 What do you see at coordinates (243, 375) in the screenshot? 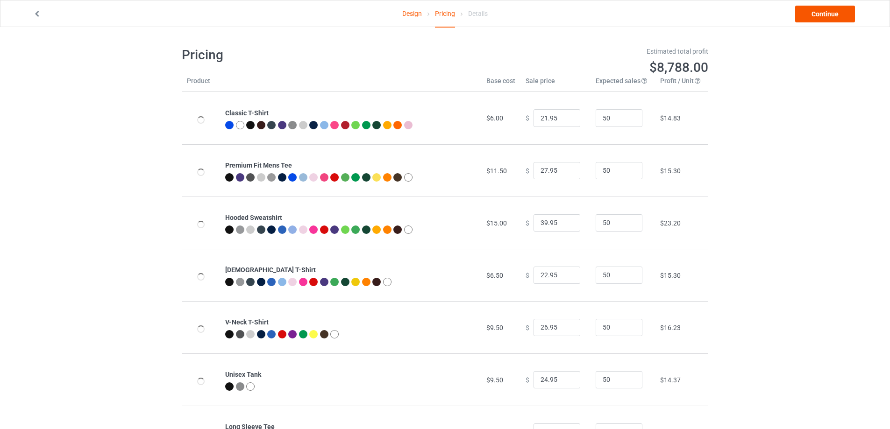
I see `b: Unisex Tank` at bounding box center [243, 375].